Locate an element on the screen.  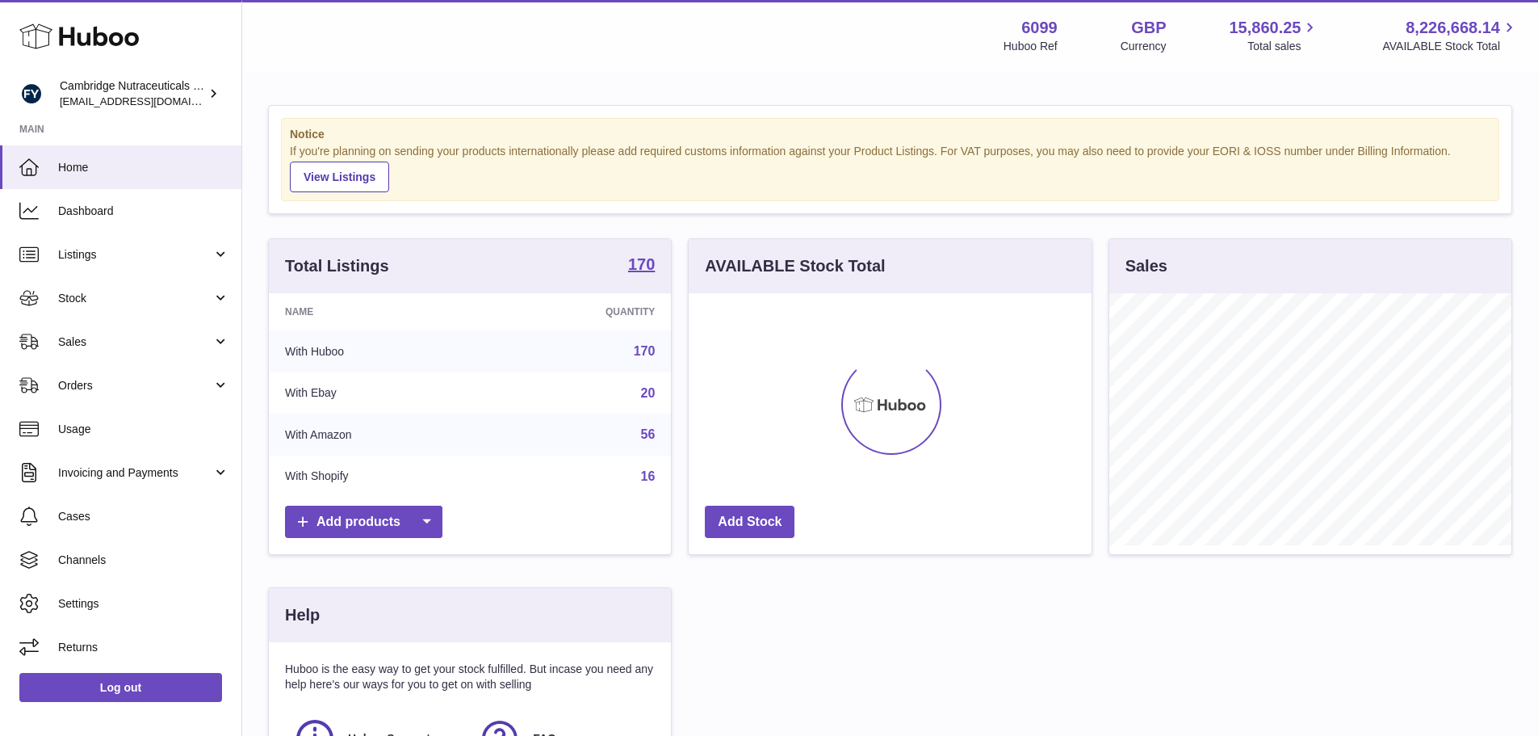
span: Settings is located at coordinates (144, 603).